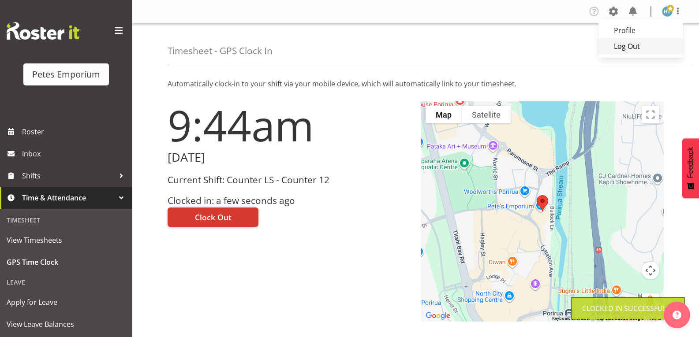  Describe the element at coordinates (66, 325) in the screenshot. I see `a: View Leave Balances` at that location.